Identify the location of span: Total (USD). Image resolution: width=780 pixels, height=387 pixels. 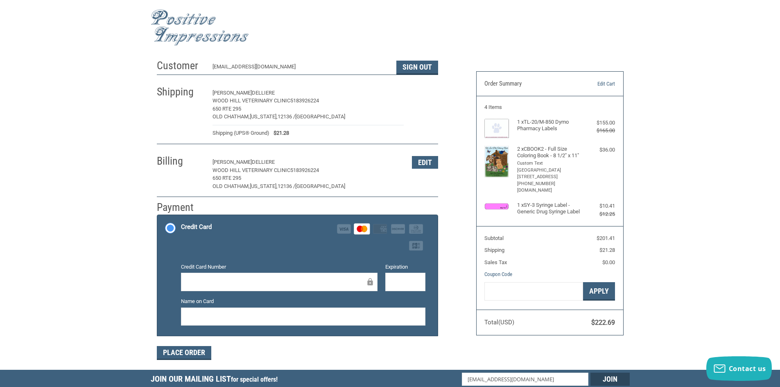
(499, 322).